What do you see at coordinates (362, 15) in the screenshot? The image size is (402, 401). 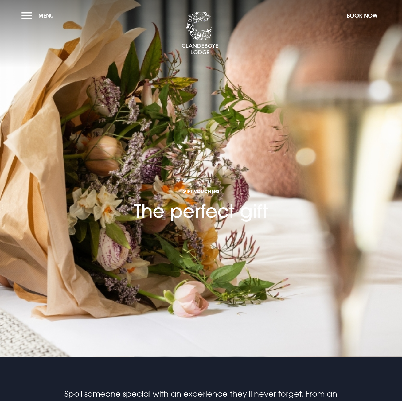 I see `button: Book Now` at bounding box center [362, 15].